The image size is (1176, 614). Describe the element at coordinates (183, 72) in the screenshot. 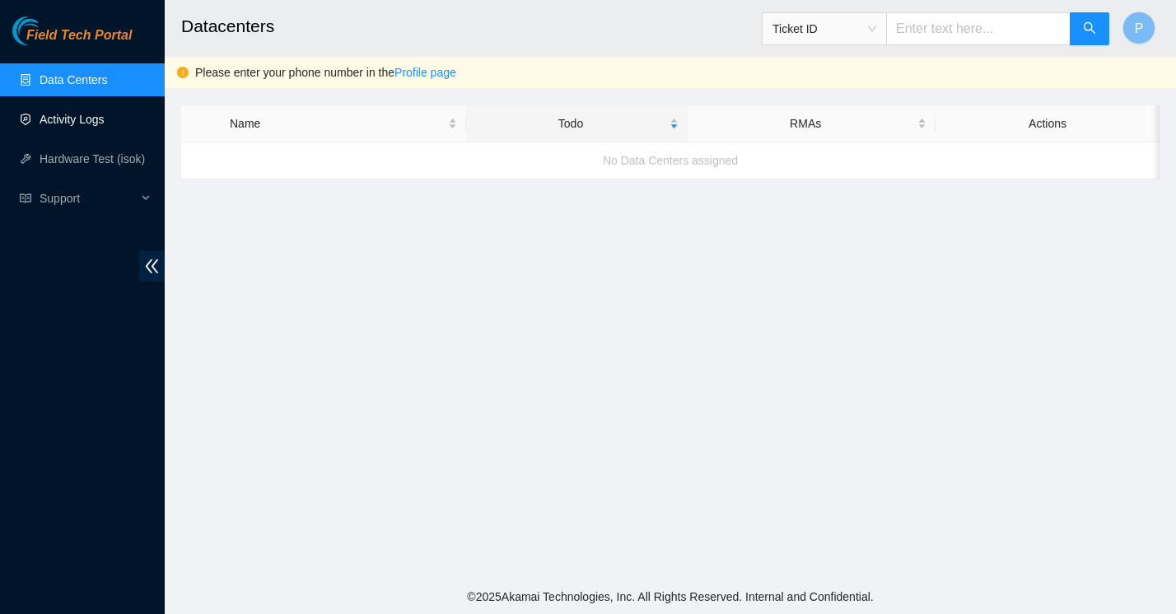

I see `span: exclamation-circle` at that location.